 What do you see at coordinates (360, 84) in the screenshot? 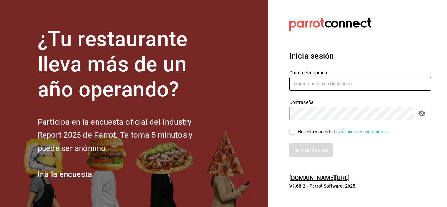
I see `input: Ingresa tu correo electrónico` at bounding box center [360, 84].